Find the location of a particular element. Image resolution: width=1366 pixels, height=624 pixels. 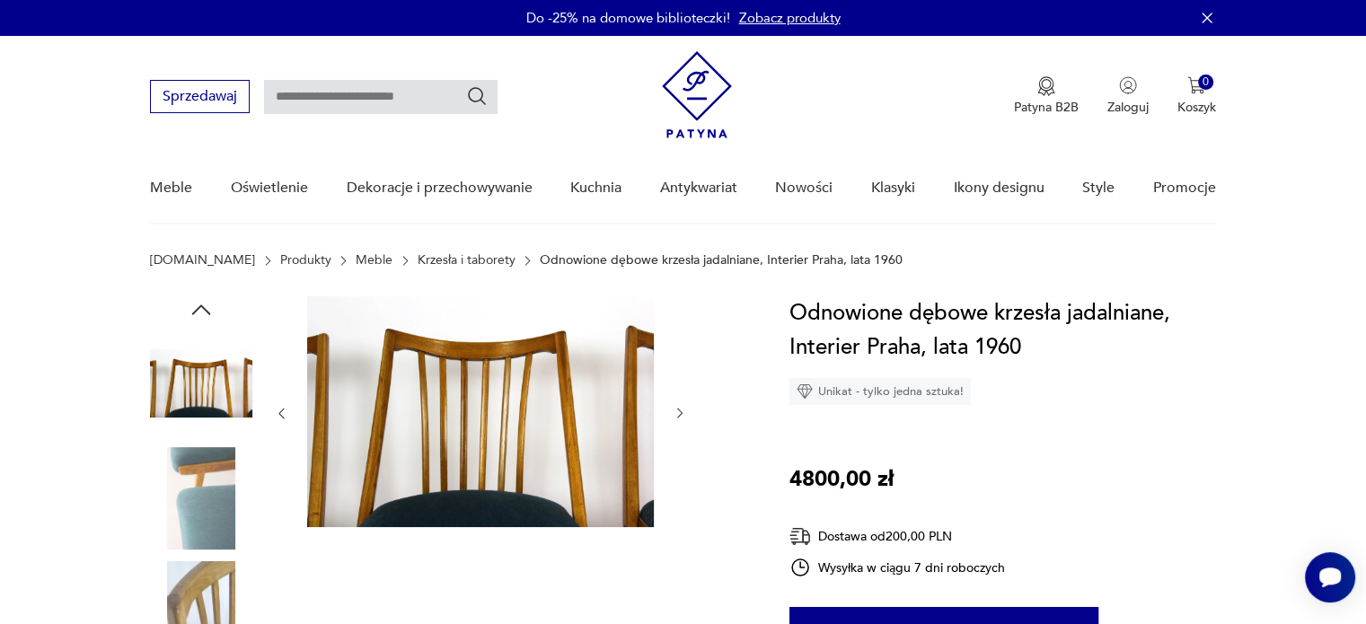

img: Ikona medalu is located at coordinates (1046, 86).